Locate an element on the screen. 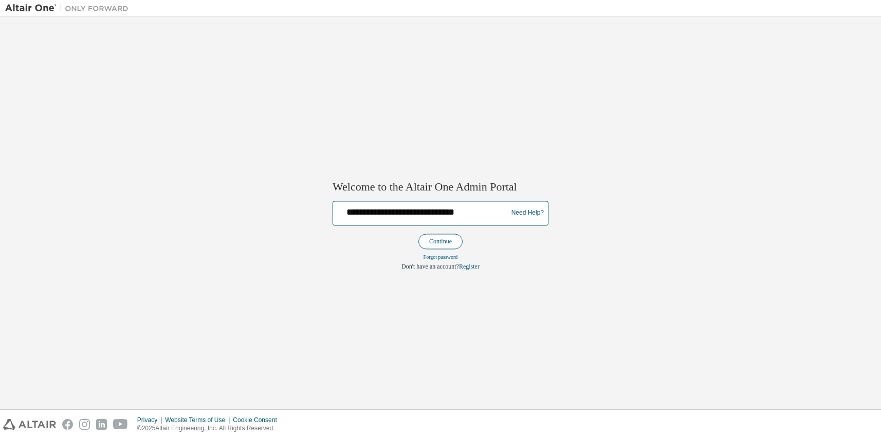 The image size is (881, 439). button: Continue is located at coordinates (440, 241).